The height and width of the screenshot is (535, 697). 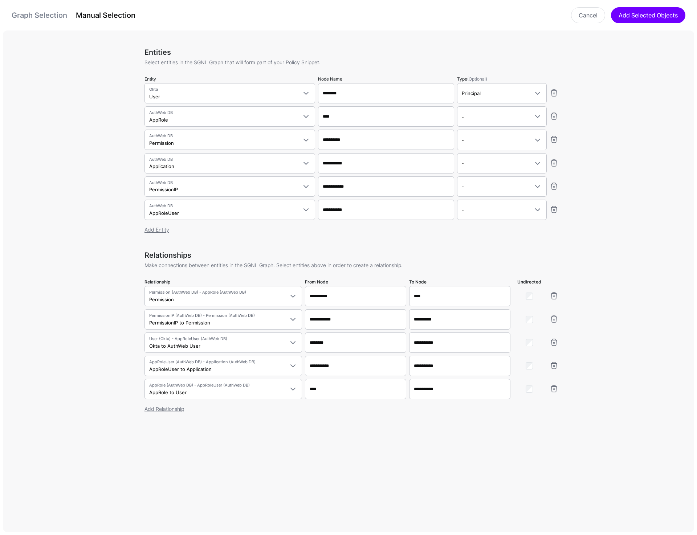 I want to click on span: AppRole (AuthWeb DB) - AppRoleUser (AuthWeb DB), so click(x=217, y=385).